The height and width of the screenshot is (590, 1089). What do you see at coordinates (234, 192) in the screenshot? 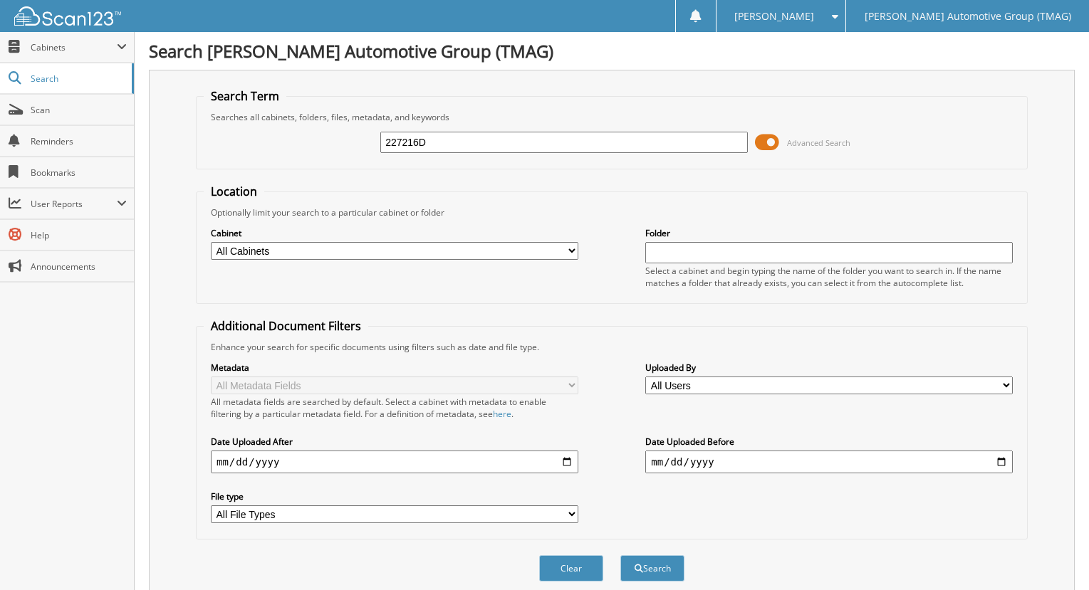
I see `legend: Location` at bounding box center [234, 192].